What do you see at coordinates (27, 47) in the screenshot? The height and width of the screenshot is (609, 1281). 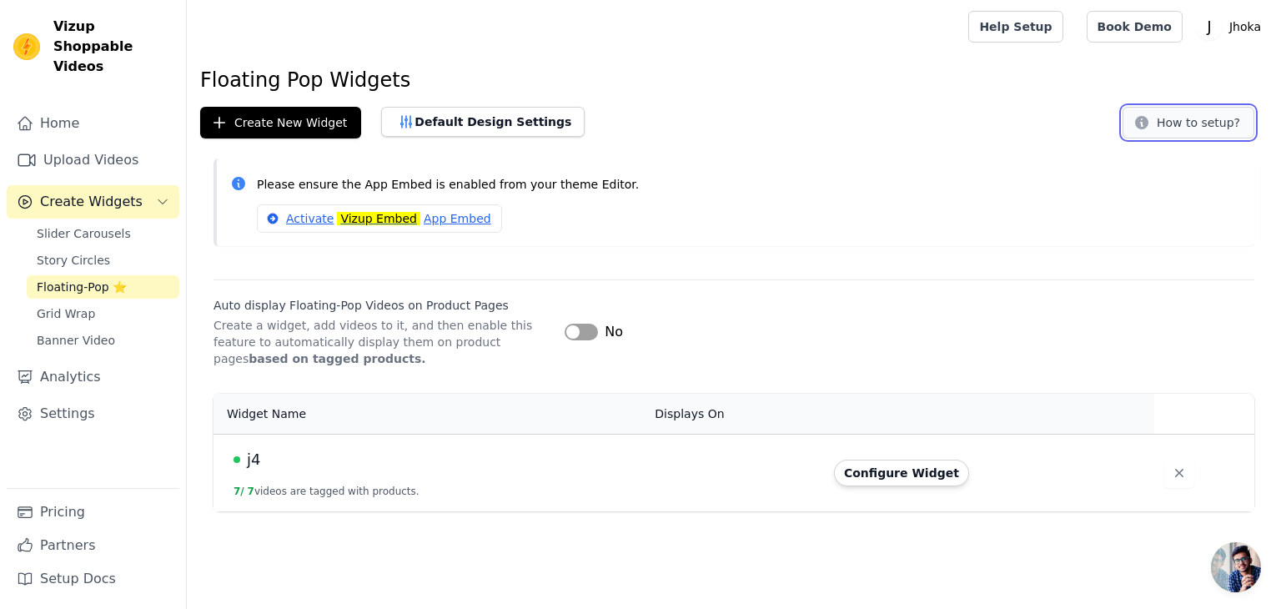 I see `img: Vizup` at bounding box center [27, 47].